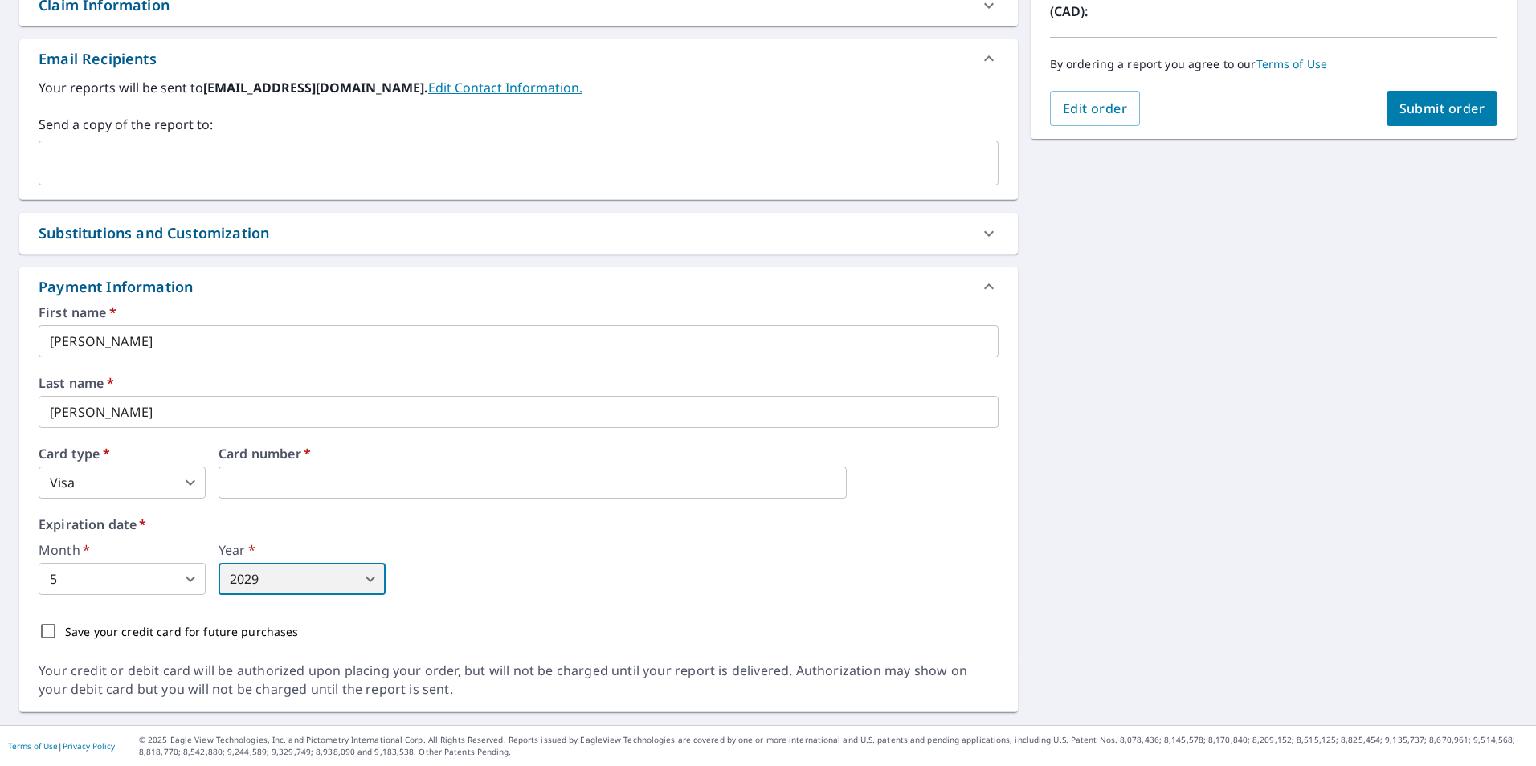  I want to click on p: © 2025 Eagle View Technologies, Inc. and Pictometry International Corp. All Rights Reserved. Repo..., so click(833, 746).